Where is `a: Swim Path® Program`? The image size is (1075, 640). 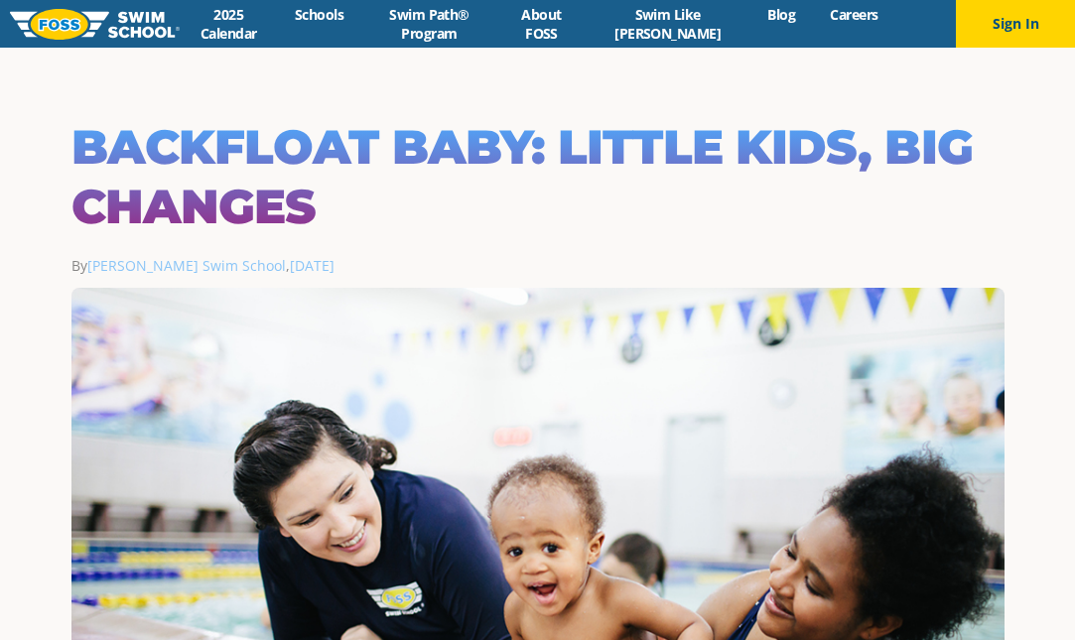 a: Swim Path® Program is located at coordinates (430, 24).